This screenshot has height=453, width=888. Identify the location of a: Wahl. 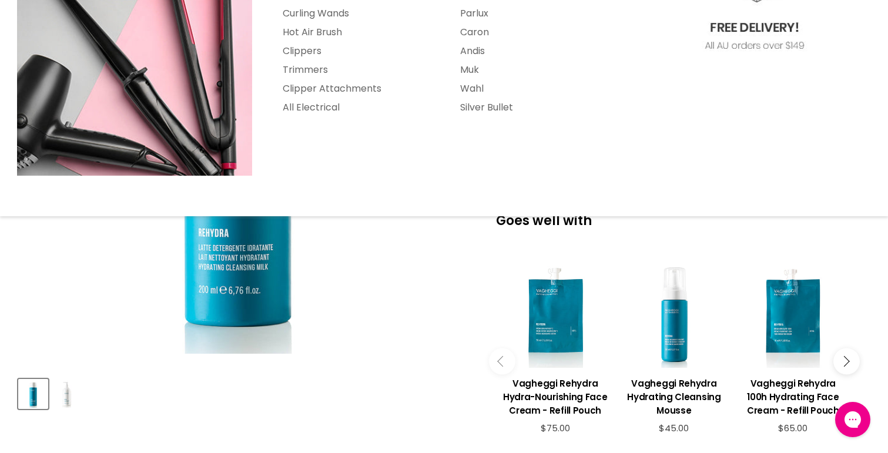
(533, 89).